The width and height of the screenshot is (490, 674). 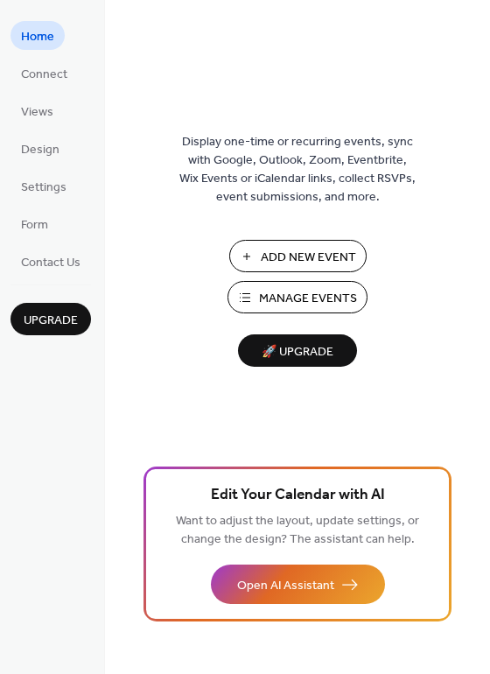 What do you see at coordinates (298, 352) in the screenshot?
I see `span: 🚀 Upgrade` at bounding box center [298, 352].